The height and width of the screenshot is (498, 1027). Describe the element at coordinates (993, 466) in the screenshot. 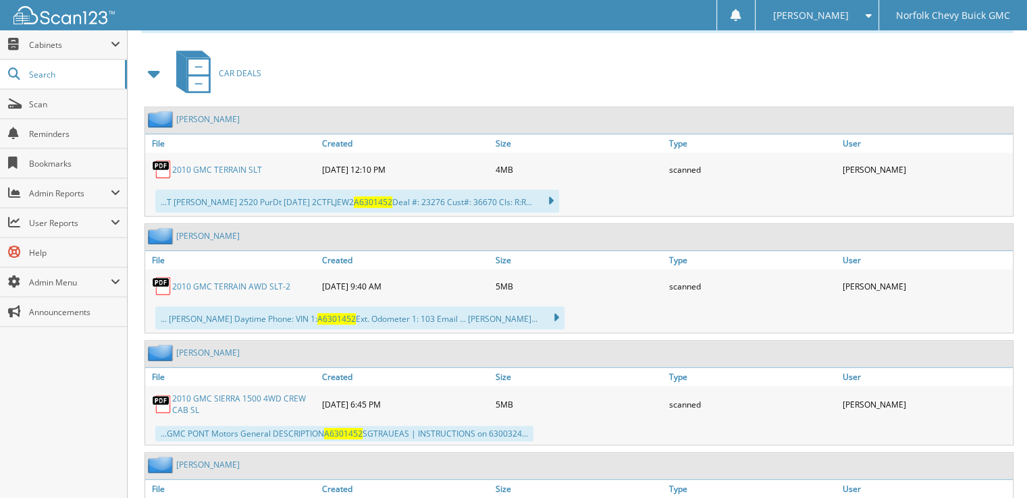

I see `div: Chat Widget` at that location.